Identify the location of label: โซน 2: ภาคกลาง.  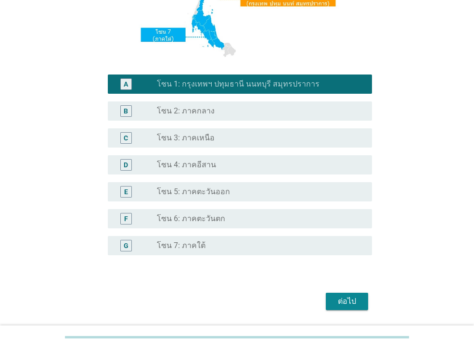
(186, 111).